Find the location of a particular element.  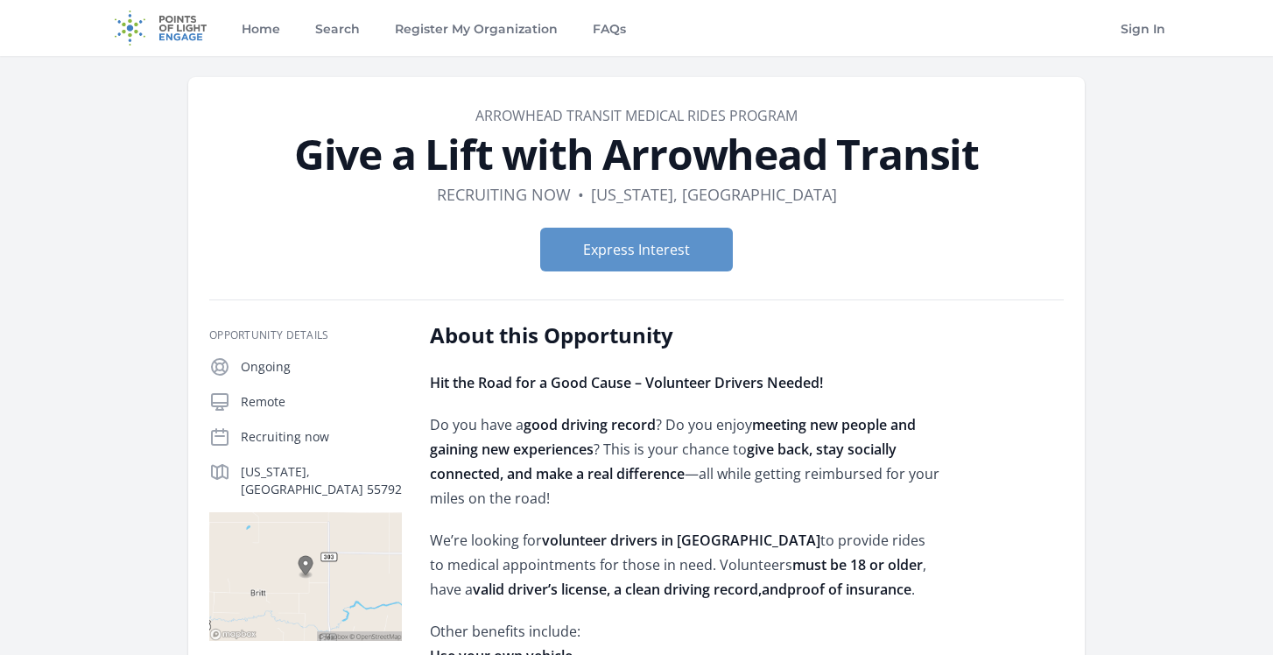

p: Ongoing is located at coordinates (321, 367).